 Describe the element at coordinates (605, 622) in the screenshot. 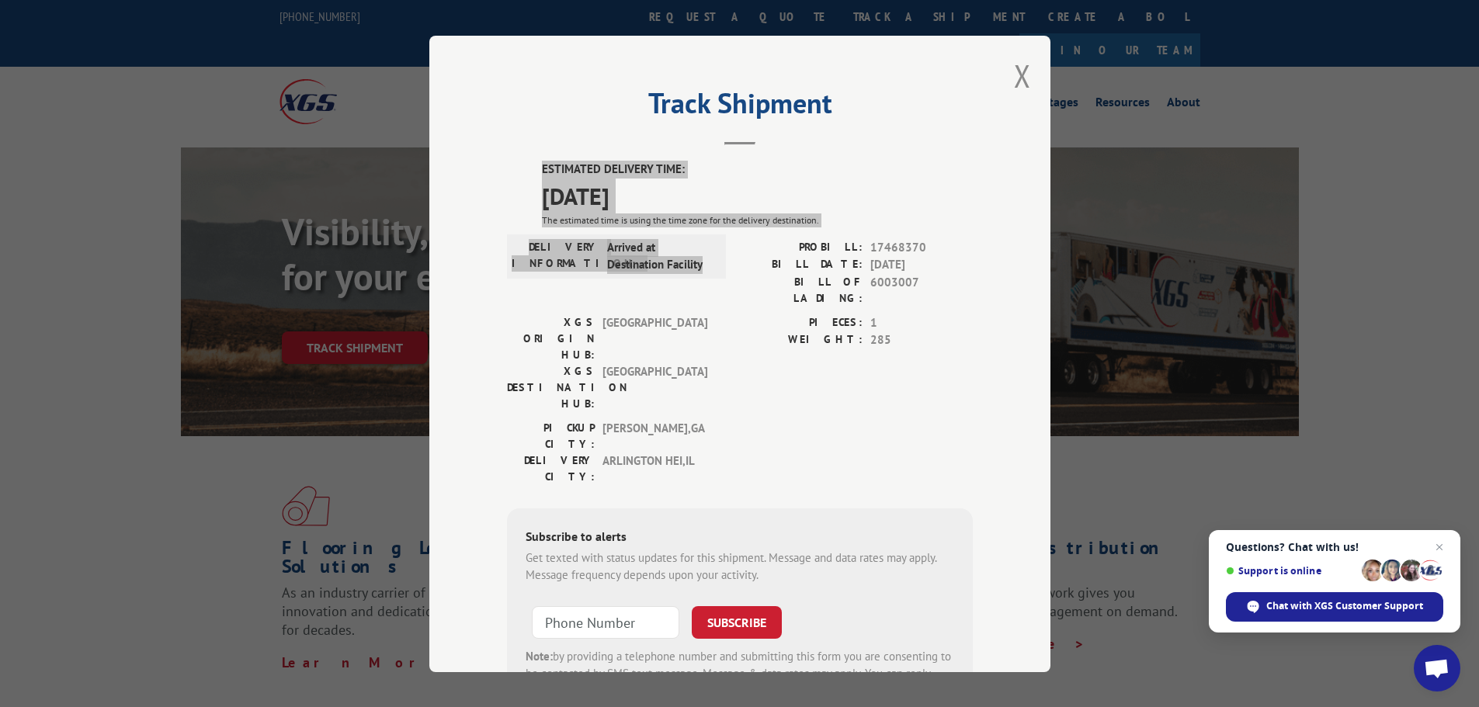

I see `input: Phone Number` at that location.